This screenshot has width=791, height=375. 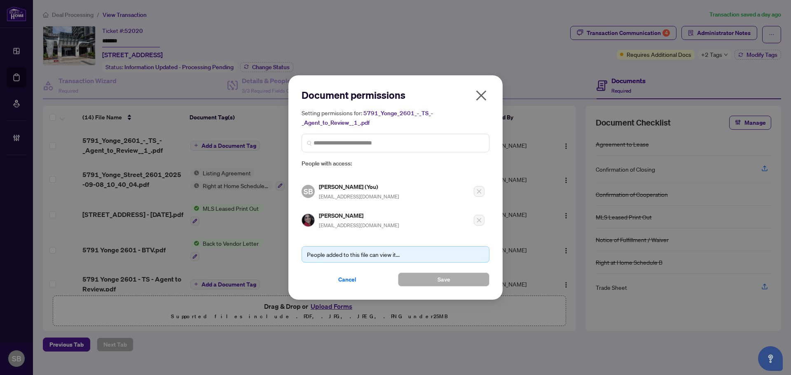 What do you see at coordinates (367, 118) in the screenshot?
I see `span: 5791_Yonge_2601_-_TS_-_Agent_to_Review__1_.pdf` at bounding box center [367, 118].